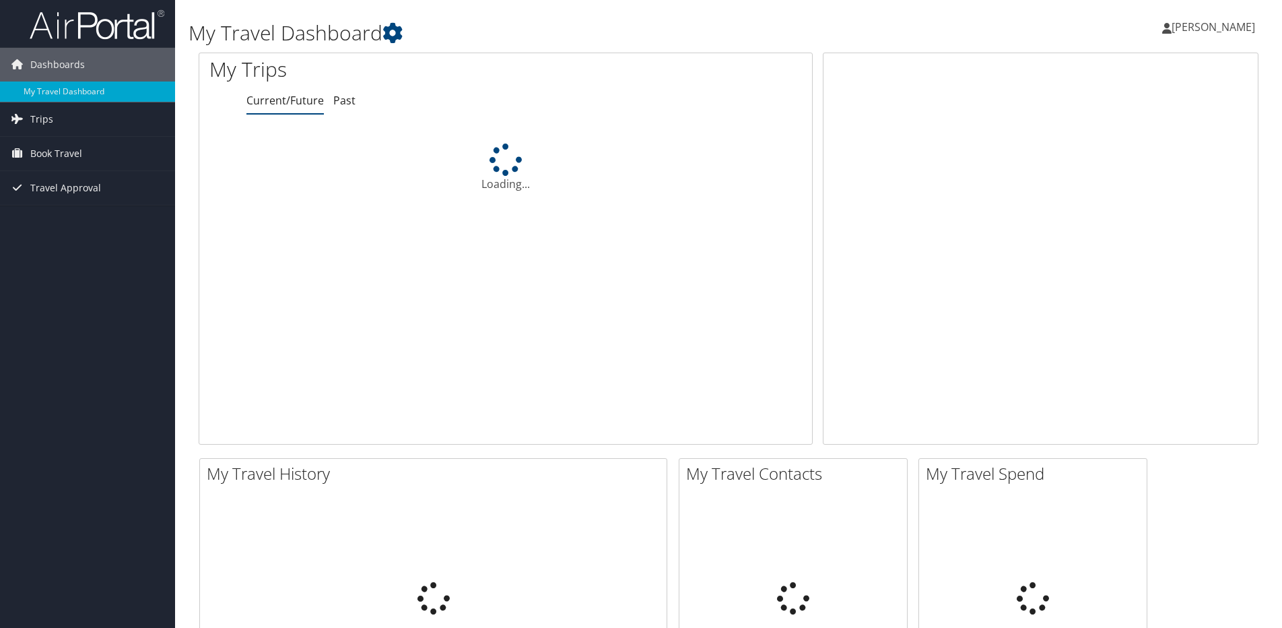 Image resolution: width=1282 pixels, height=628 pixels. I want to click on img: airportal-logo.png, so click(97, 24).